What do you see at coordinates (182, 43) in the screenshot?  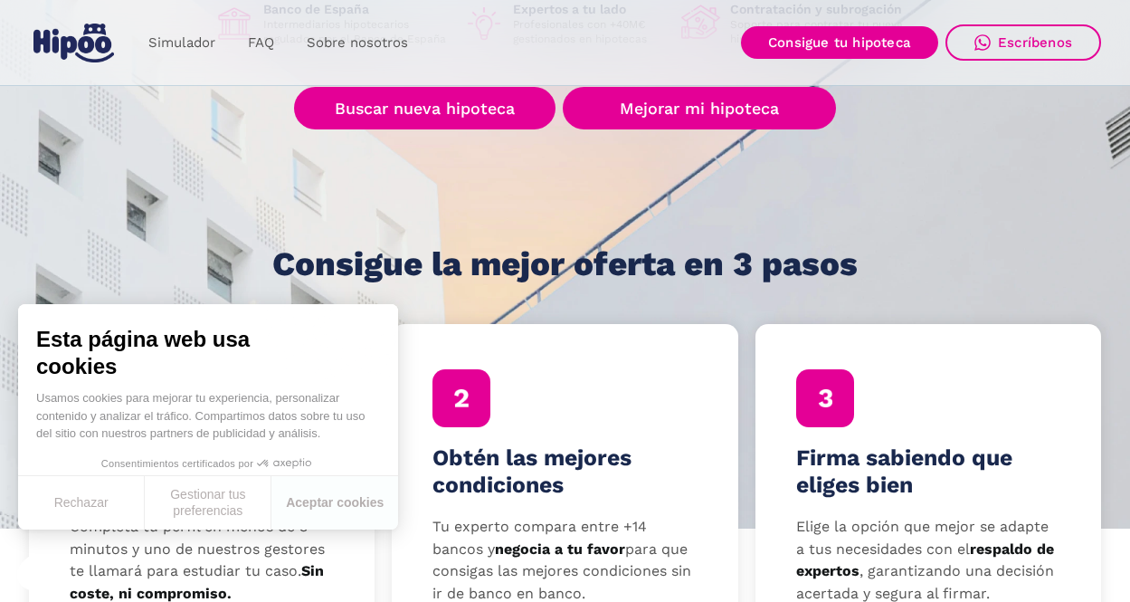 I see `a: Simulador` at bounding box center [182, 43].